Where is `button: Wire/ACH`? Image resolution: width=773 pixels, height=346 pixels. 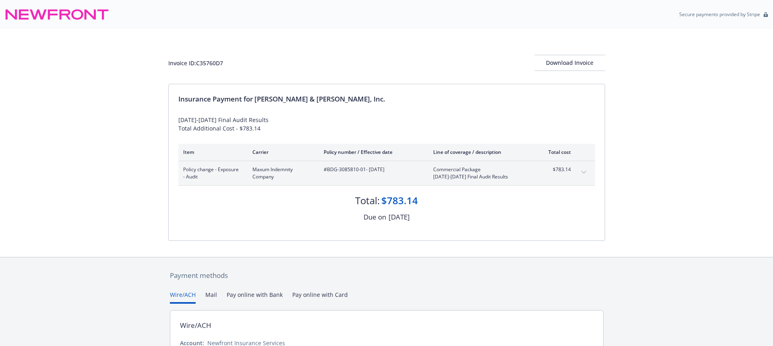 button: Wire/ACH is located at coordinates (183, 297).